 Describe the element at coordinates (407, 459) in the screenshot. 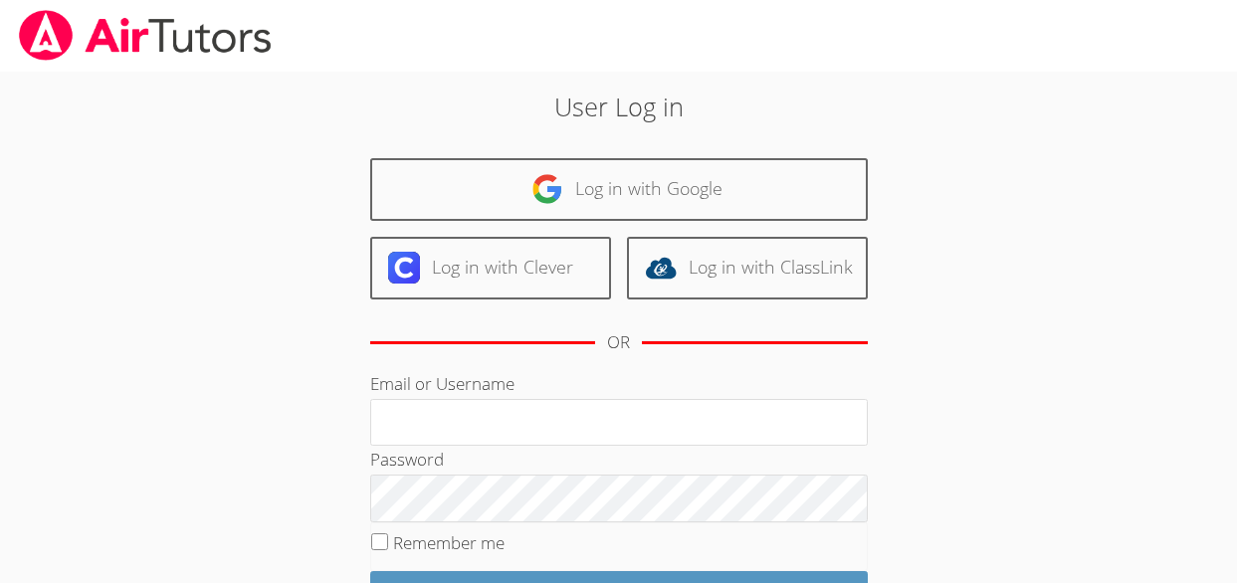

I see `label: Password` at that location.